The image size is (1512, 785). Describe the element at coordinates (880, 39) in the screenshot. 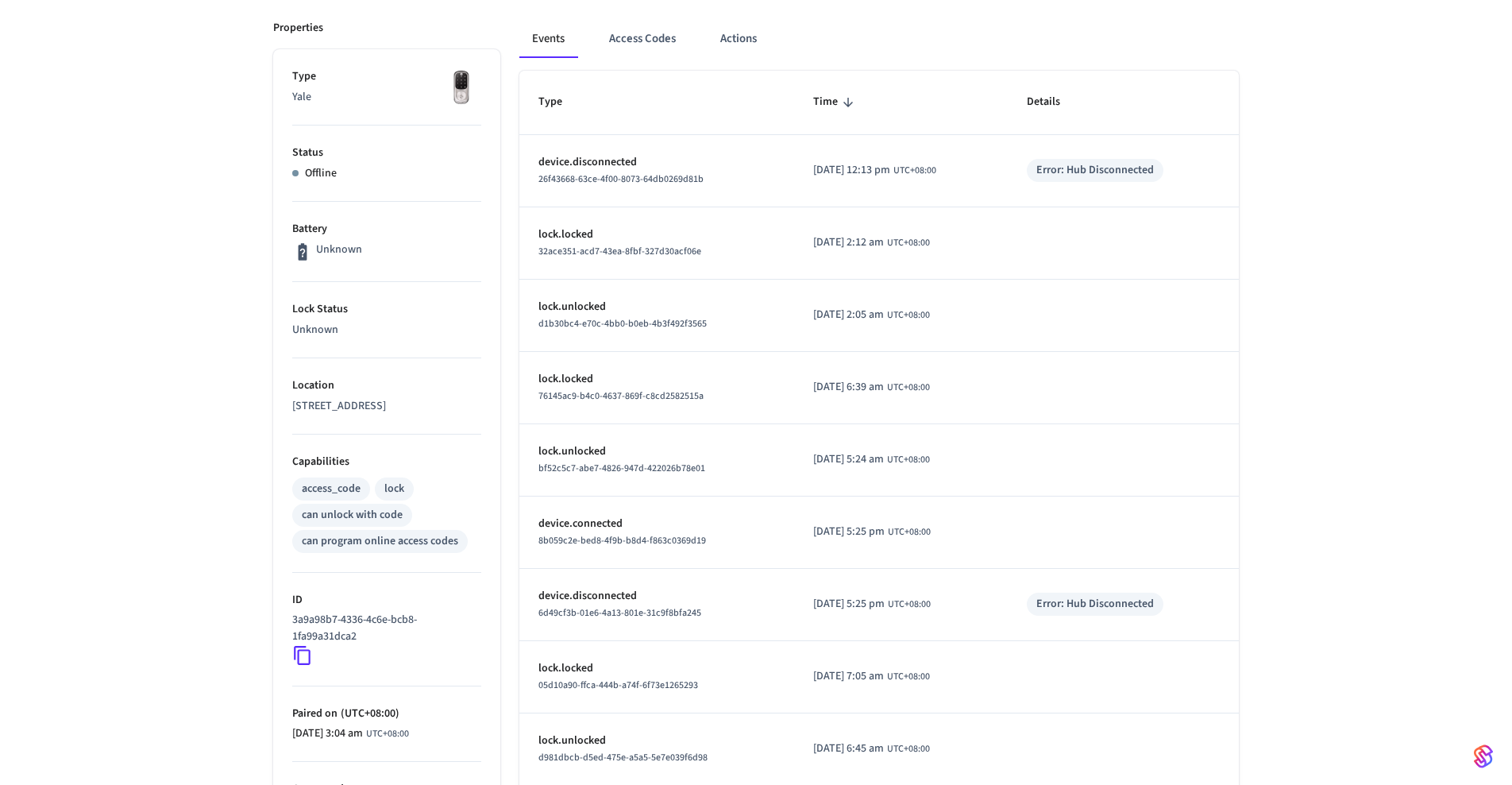

I see `div: ant example` at that location.